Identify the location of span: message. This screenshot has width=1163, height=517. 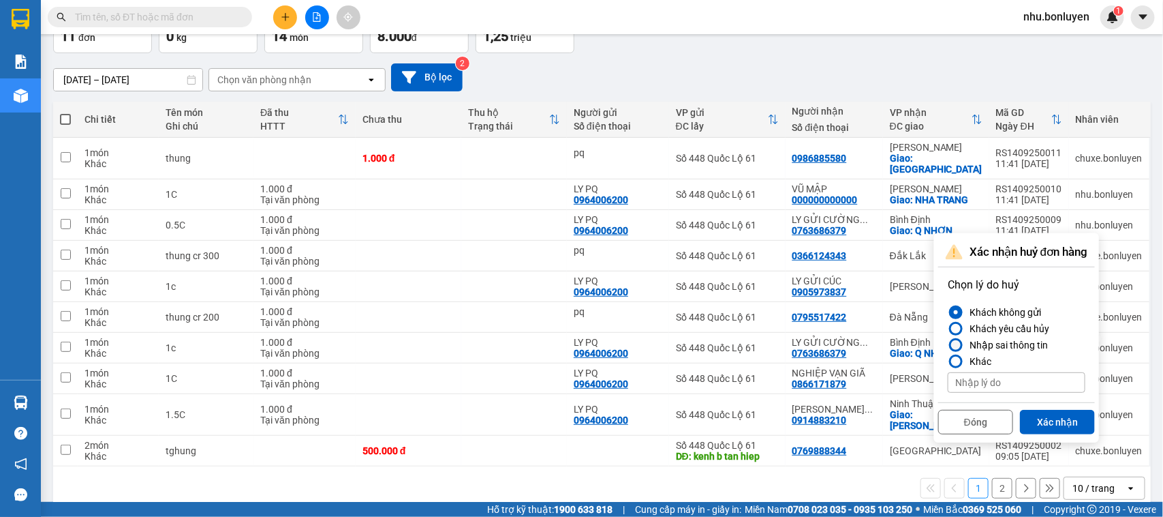
(20, 494).